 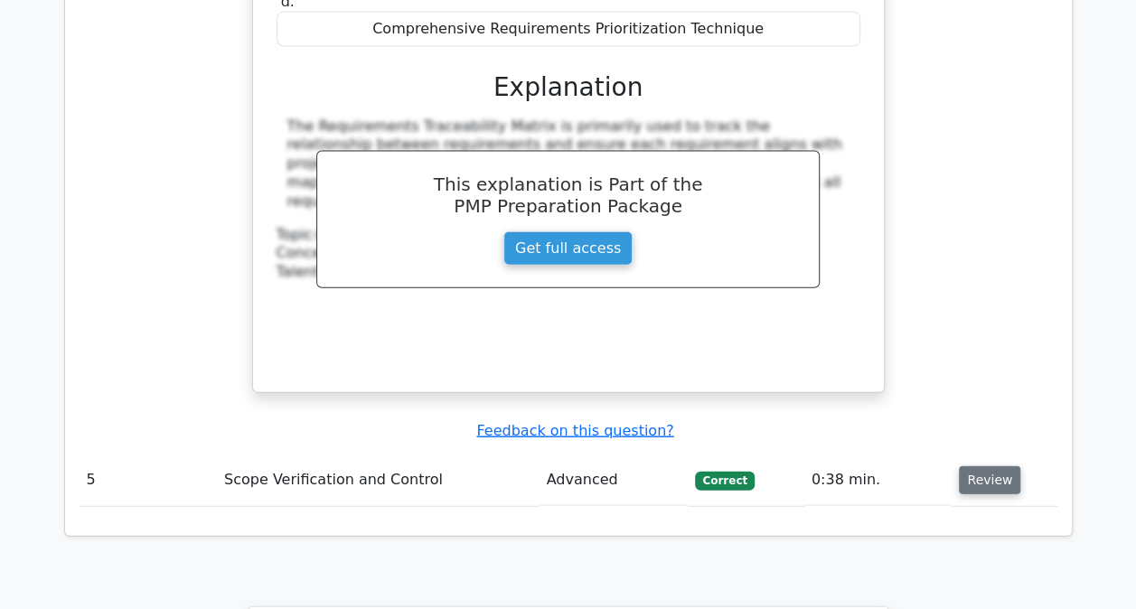 What do you see at coordinates (568, 29) in the screenshot?
I see `div: Comprehensive Requirements Prioritization Technique` at bounding box center [568, 29].